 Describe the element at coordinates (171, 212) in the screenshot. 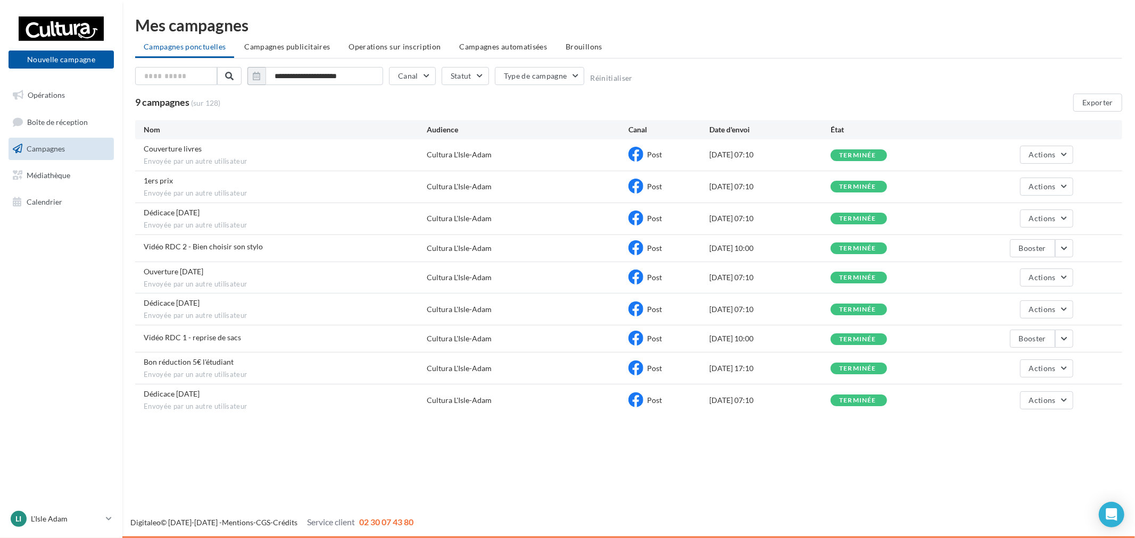

I see `span: Dédicace samedi 26 juillet` at that location.